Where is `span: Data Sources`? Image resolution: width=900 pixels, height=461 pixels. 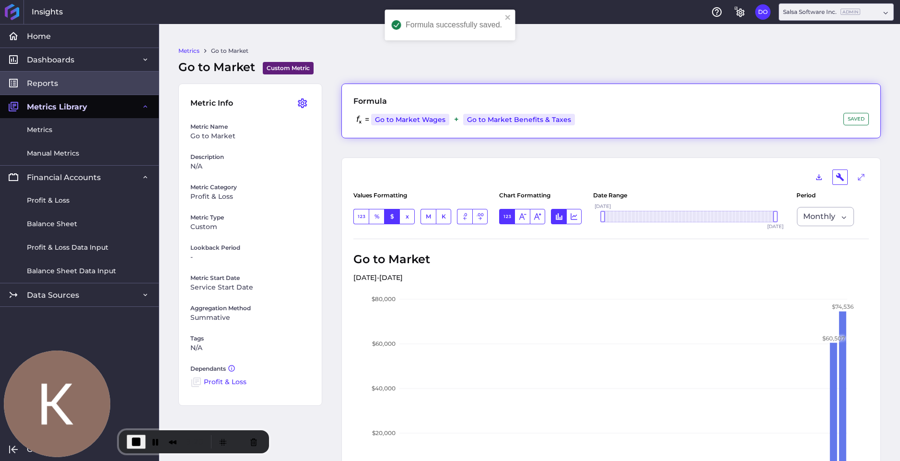
span: Data Sources is located at coordinates (53, 295).